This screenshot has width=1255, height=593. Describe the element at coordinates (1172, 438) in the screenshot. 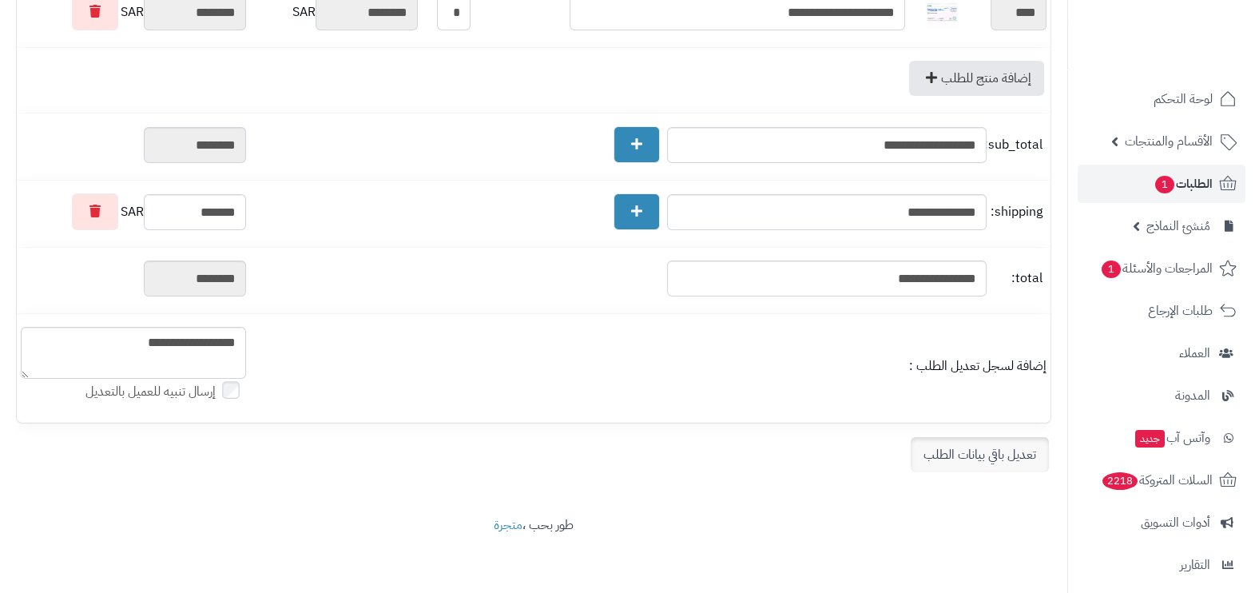

I see `span: وآتس آب` at that location.